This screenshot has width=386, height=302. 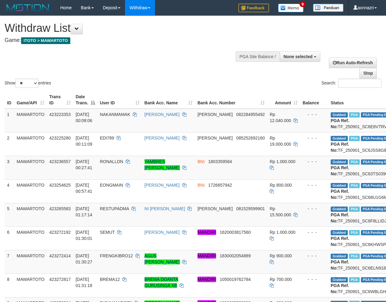 What do you see at coordinates (353, 63) in the screenshot?
I see `a: Run Auto-Refresh` at bounding box center [353, 63].